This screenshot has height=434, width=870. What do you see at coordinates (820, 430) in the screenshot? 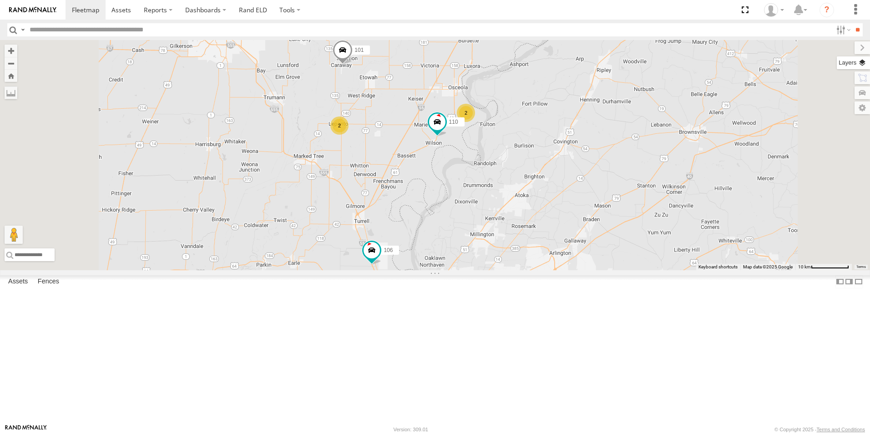
I see `div: © Copyright 2025 -` at bounding box center [820, 430].